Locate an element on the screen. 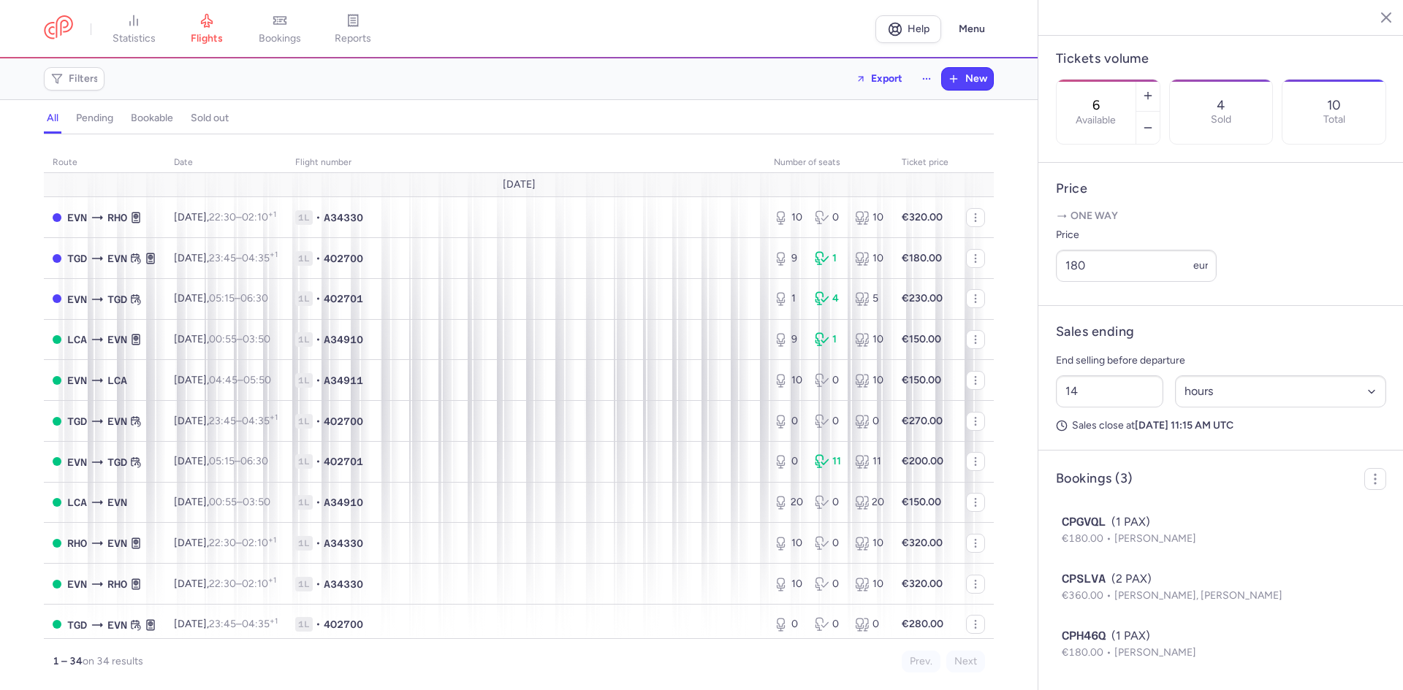 Image resolution: width=1403 pixels, height=690 pixels. time: 05:50 is located at coordinates (257, 380).